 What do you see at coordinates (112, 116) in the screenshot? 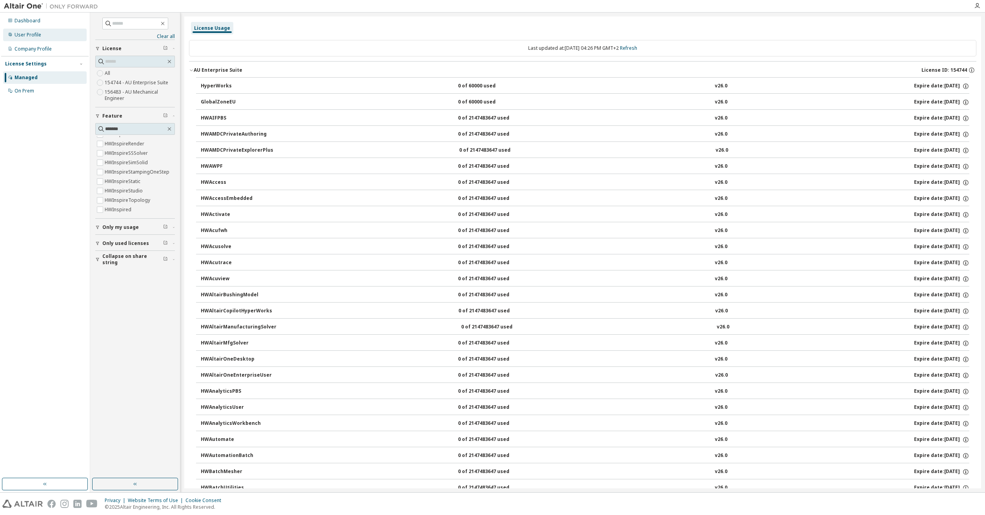
I see `span: Feature` at bounding box center [112, 116].